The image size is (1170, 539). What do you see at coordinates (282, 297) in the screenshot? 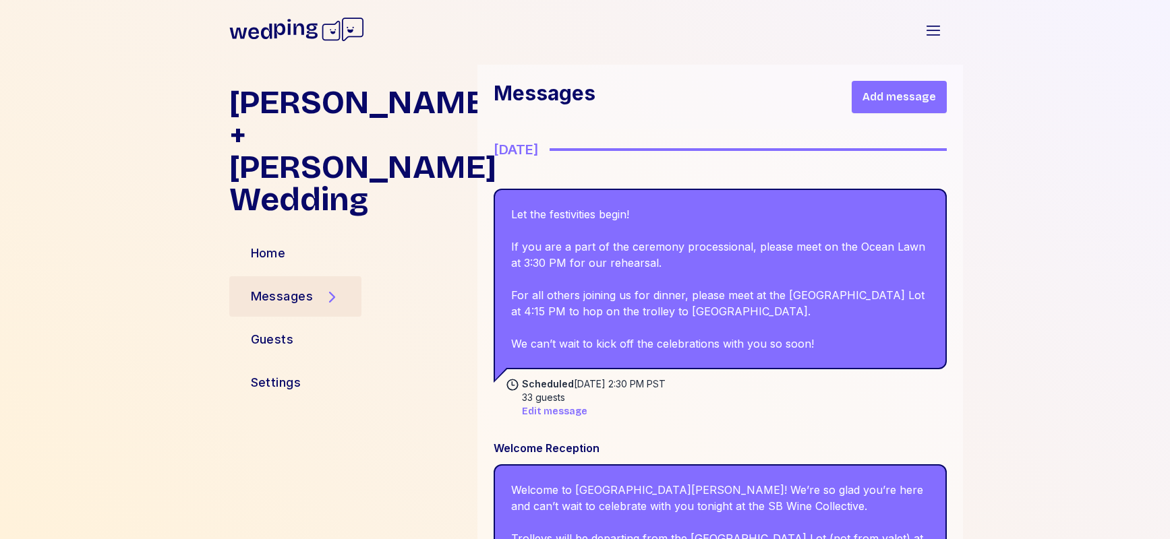
I see `div: Messages` at bounding box center [282, 297].